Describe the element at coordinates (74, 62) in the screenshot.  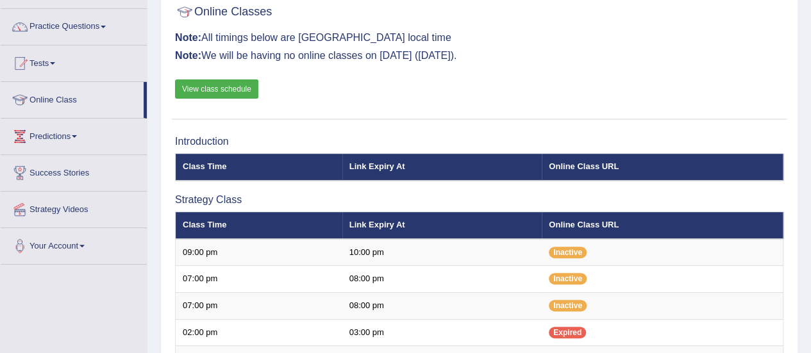
I see `a: Tests` at that location.